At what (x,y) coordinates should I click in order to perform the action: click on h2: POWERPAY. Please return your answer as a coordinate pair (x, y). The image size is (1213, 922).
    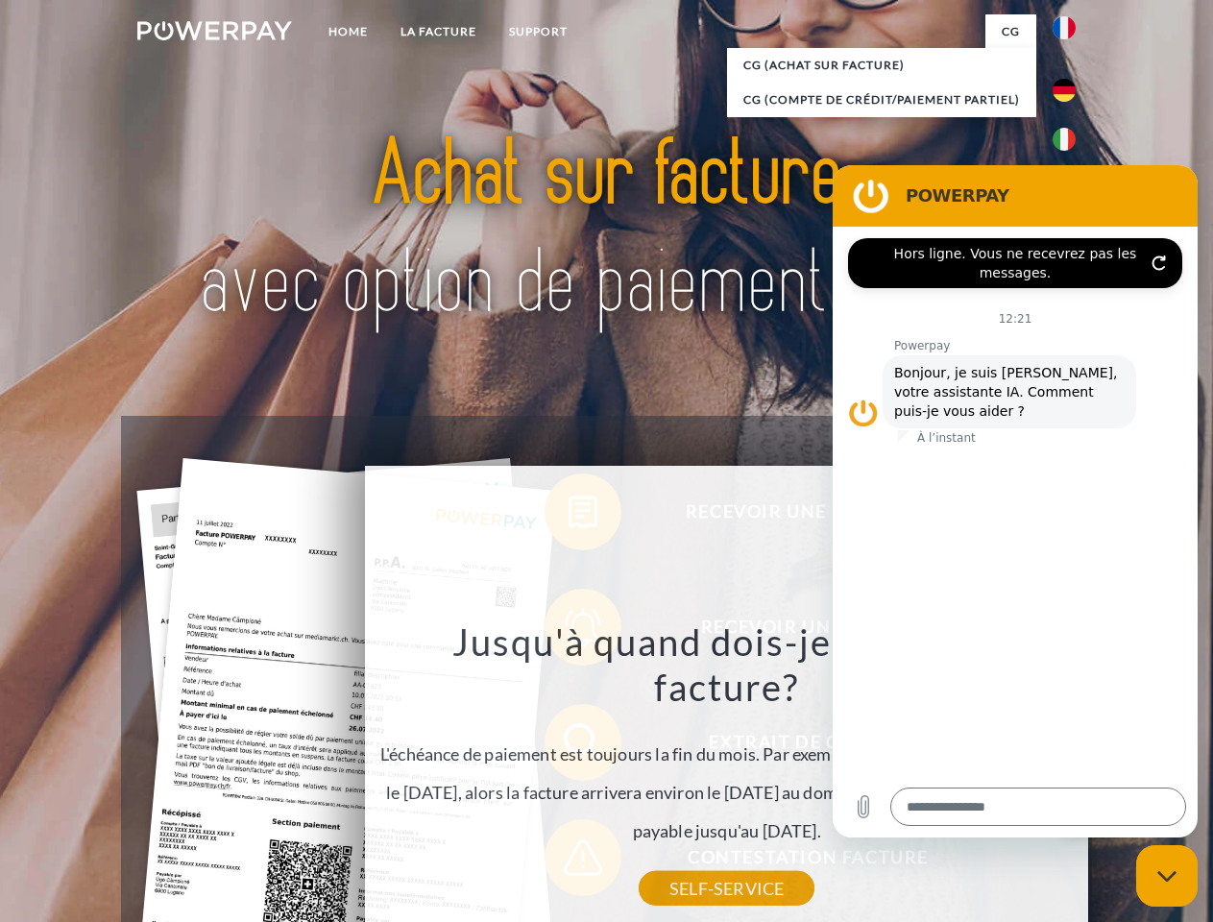
    Looking at the image, I should click on (209, 31).